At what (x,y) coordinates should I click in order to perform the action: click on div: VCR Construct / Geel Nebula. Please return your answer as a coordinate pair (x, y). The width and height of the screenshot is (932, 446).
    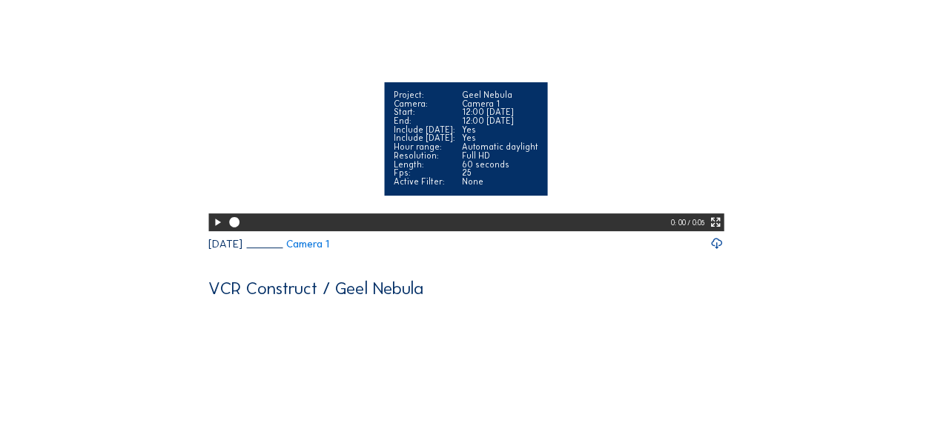
    Looking at the image, I should click on (316, 288).